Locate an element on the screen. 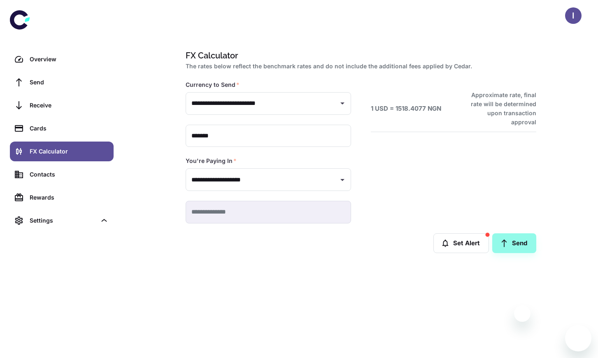  div: Send is located at coordinates (69, 82).